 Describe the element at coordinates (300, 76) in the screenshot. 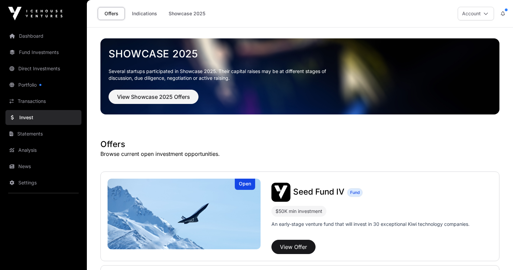

I see `img: Showcase 2025` at that location.